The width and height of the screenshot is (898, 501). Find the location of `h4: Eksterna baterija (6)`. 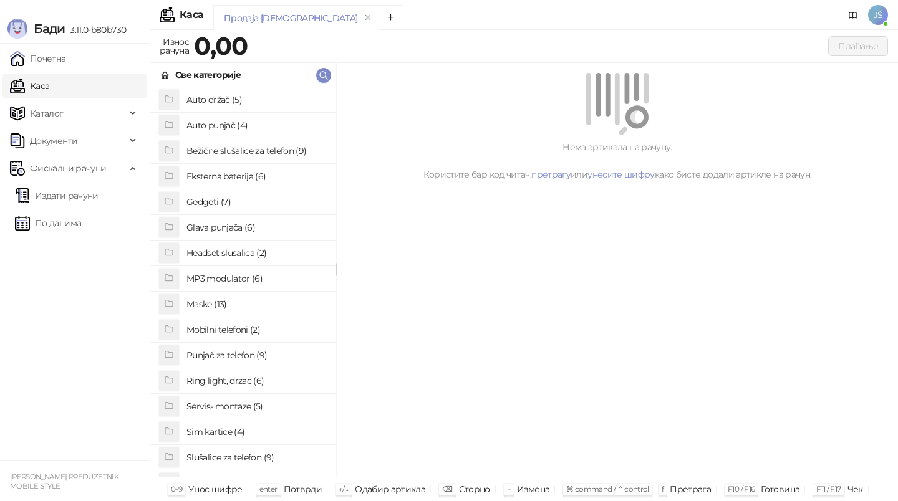

h4: Eksterna baterija (6) is located at coordinates (256, 176).